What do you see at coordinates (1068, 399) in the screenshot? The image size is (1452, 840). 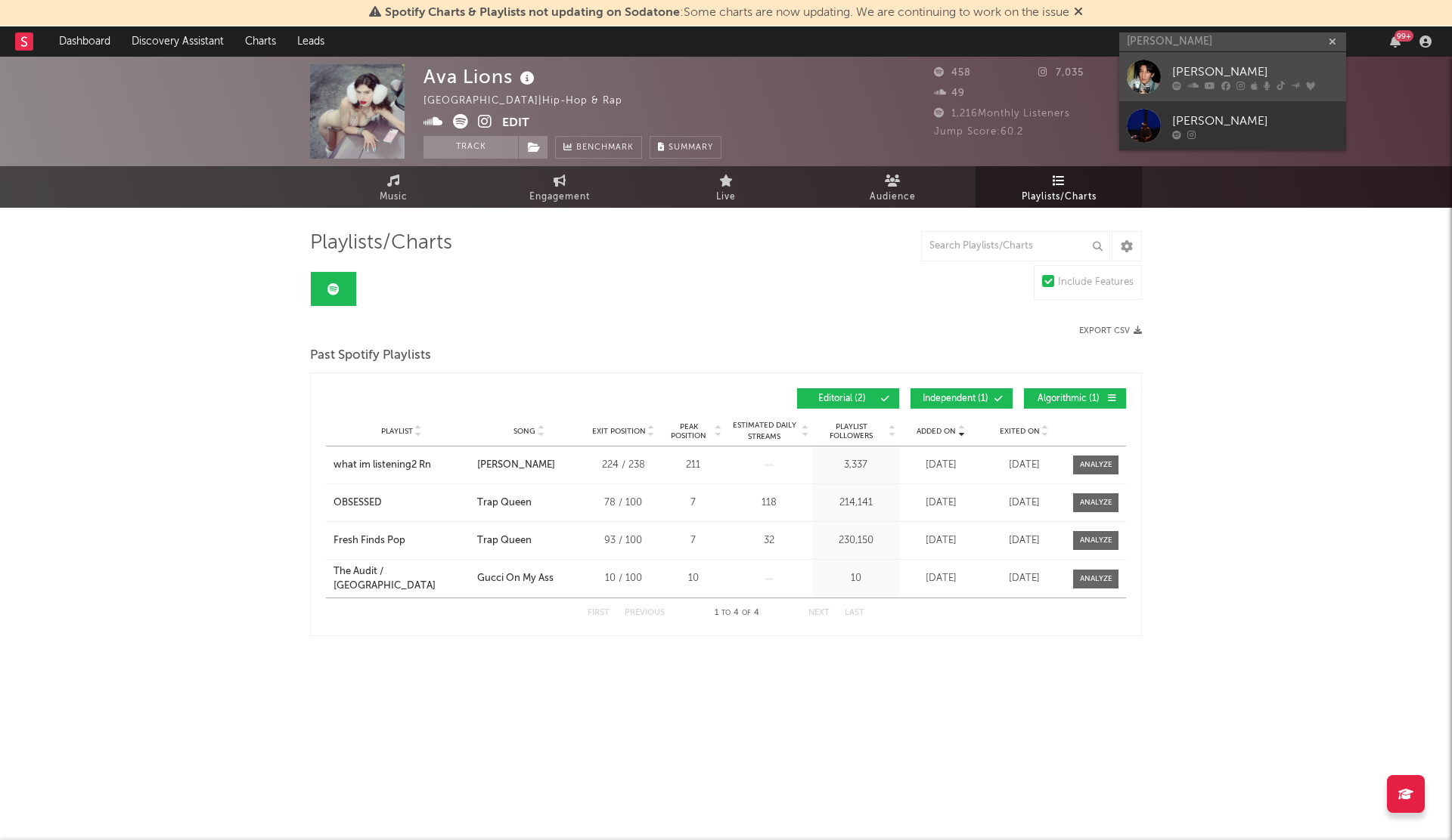 I see `span: Algorithmic ( 1 )` at bounding box center [1068, 399].